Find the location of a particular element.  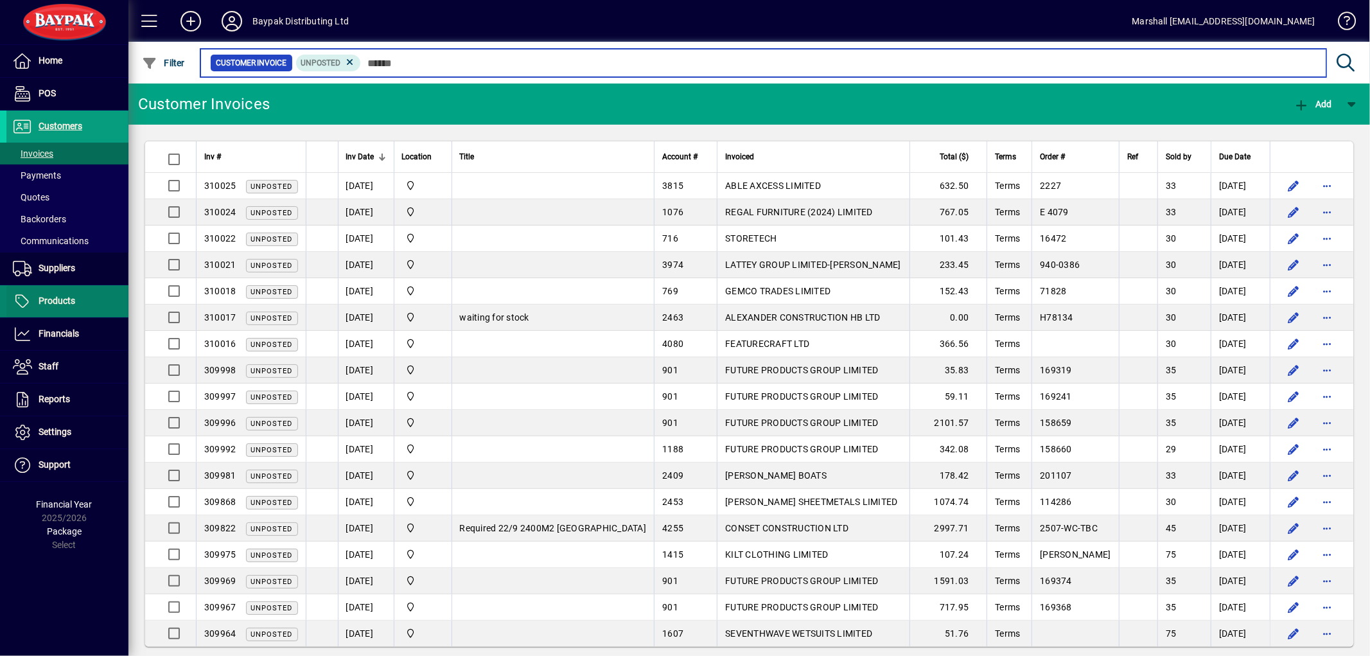

div: Title is located at coordinates (553, 157).